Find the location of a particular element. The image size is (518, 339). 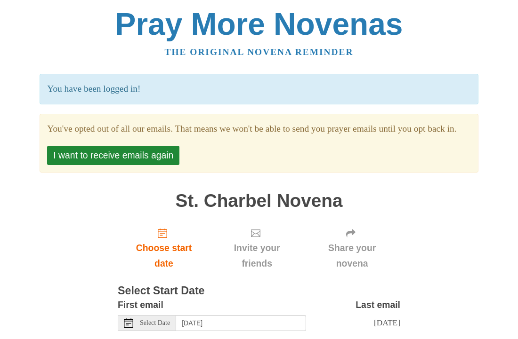

span: Invite your friends is located at coordinates (256, 256).